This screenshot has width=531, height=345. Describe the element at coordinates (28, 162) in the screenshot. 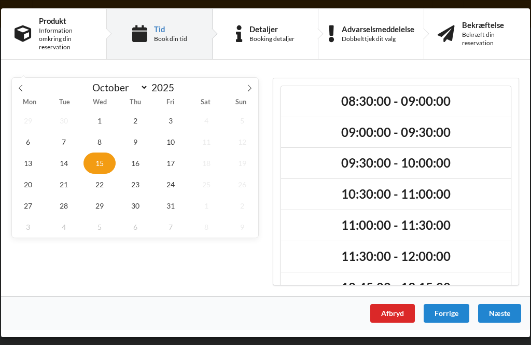

I see `span: October 13, 2025` at that location.